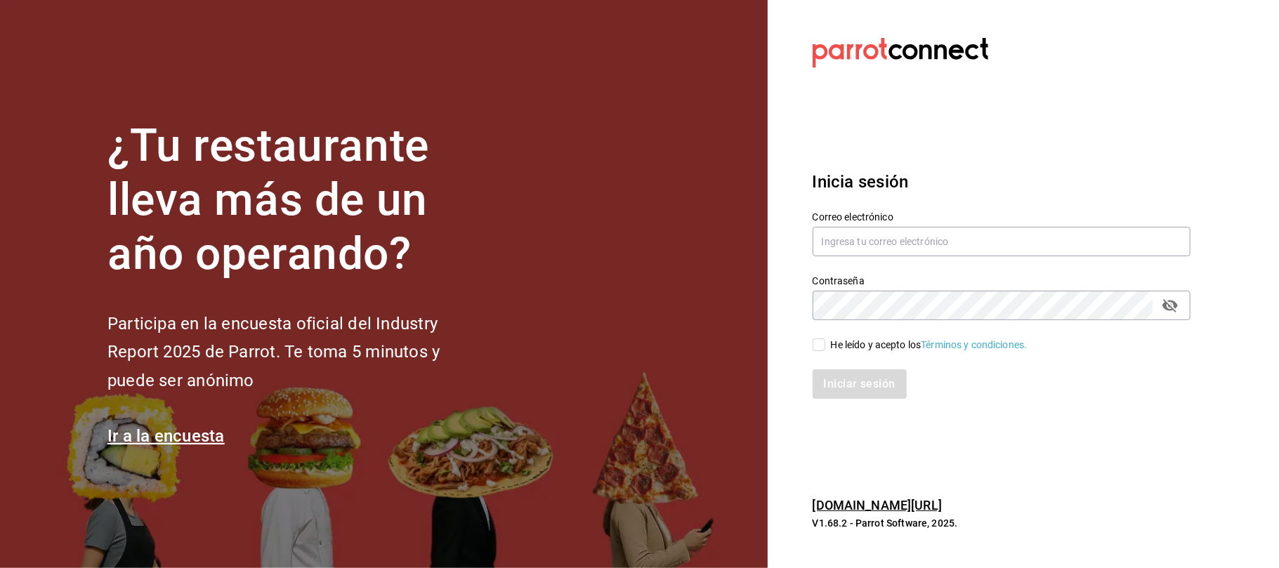  What do you see at coordinates (973, 345) in the screenshot?
I see `a: Términos y condiciones.` at bounding box center [973, 345].